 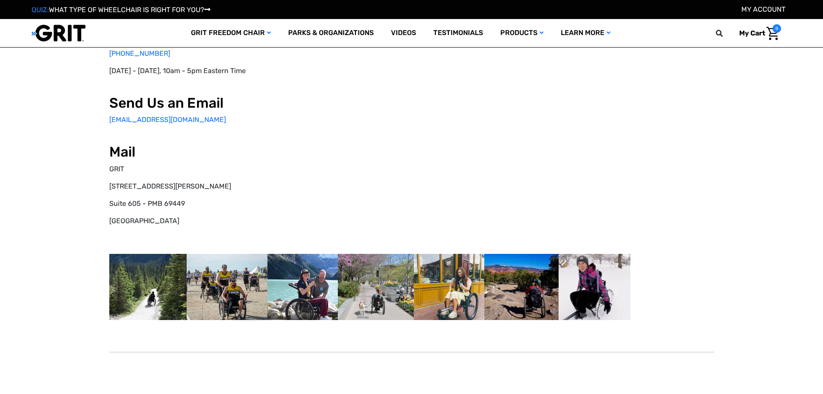 What do you see at coordinates (458, 33) in the screenshot?
I see `a: Testimonials` at bounding box center [458, 33].